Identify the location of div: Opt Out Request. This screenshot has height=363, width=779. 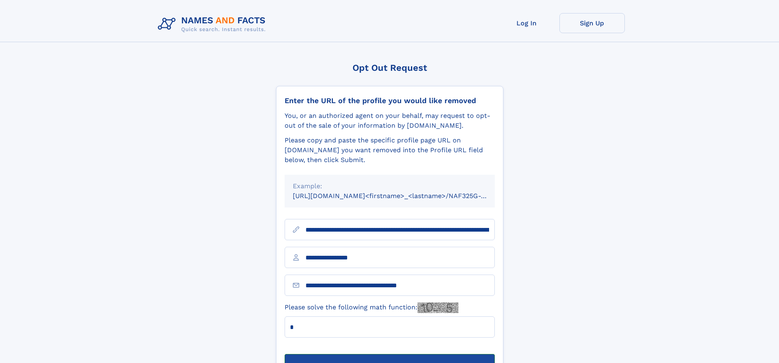
(390, 67).